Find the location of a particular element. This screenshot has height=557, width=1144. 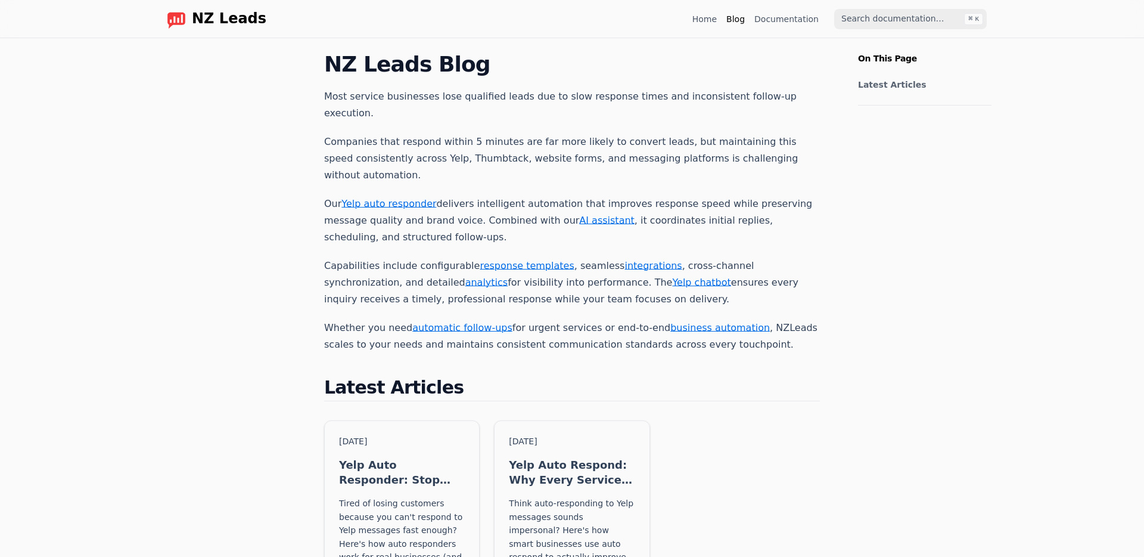

a: response templates is located at coordinates (527, 265).